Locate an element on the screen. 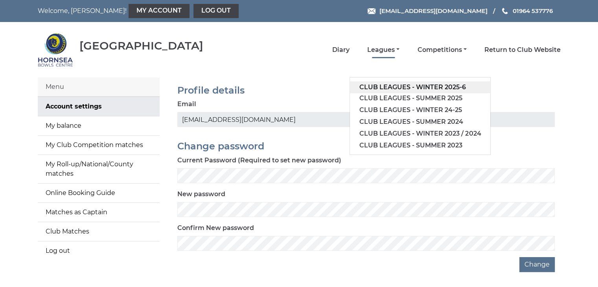 The width and height of the screenshot is (598, 287). a: My Account is located at coordinates (159, 11).